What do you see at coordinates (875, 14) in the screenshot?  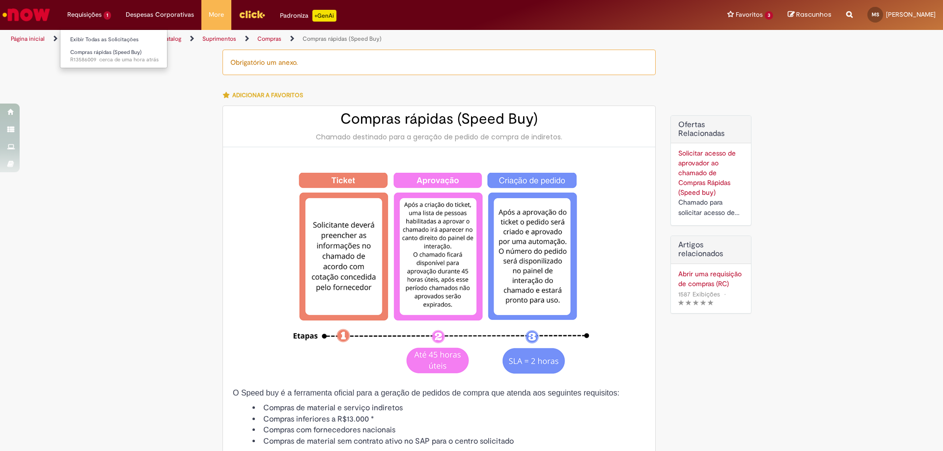 I see `span: MS` at bounding box center [875, 14].